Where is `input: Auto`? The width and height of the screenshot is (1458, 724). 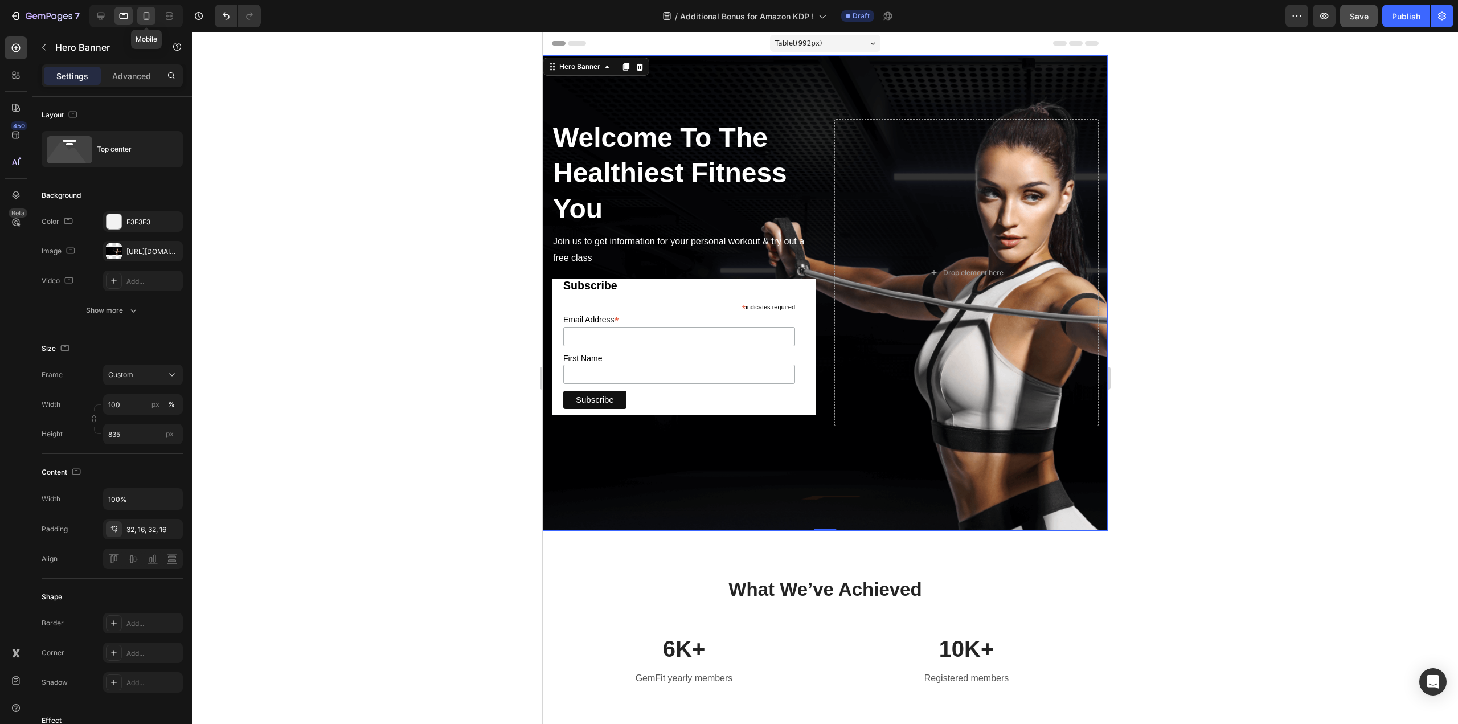 input: Auto is located at coordinates (143, 499).